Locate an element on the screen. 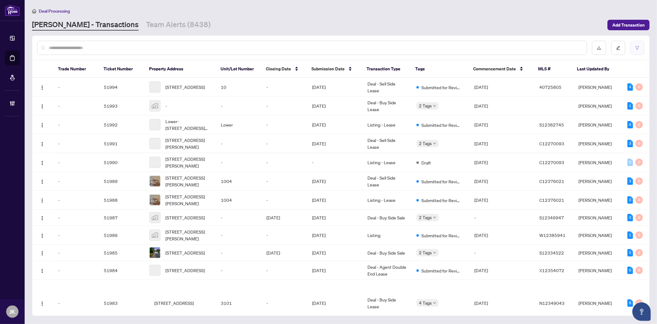  span: home is located at coordinates (34, 11).